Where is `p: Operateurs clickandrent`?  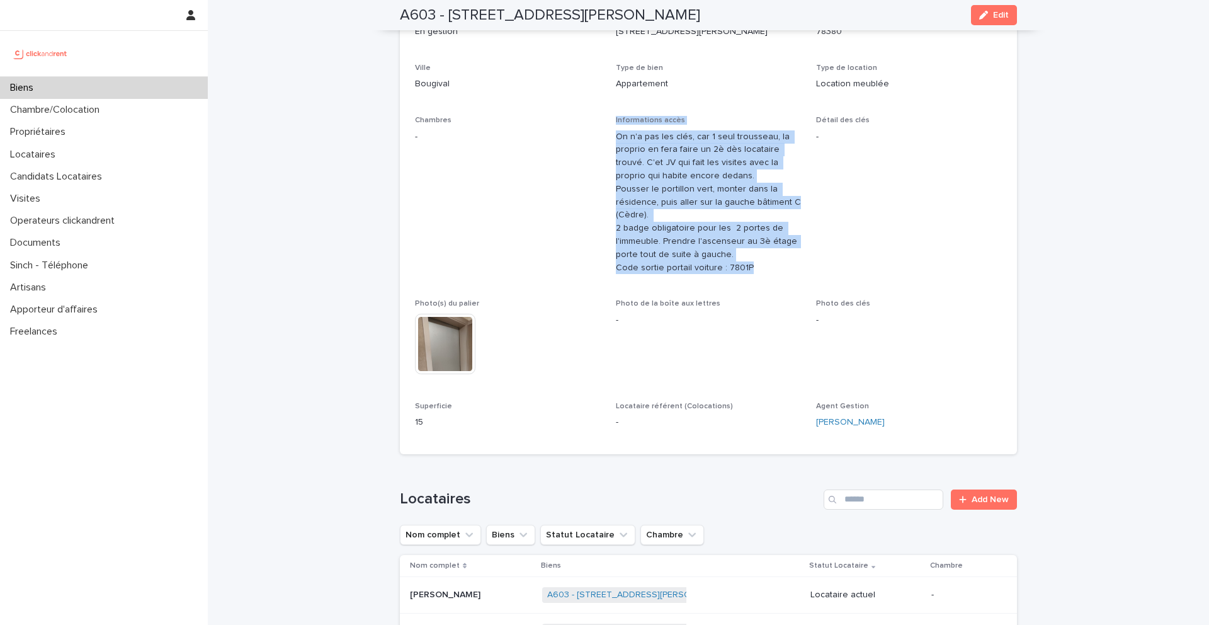
p: Operateurs clickandrent is located at coordinates (65, 220).